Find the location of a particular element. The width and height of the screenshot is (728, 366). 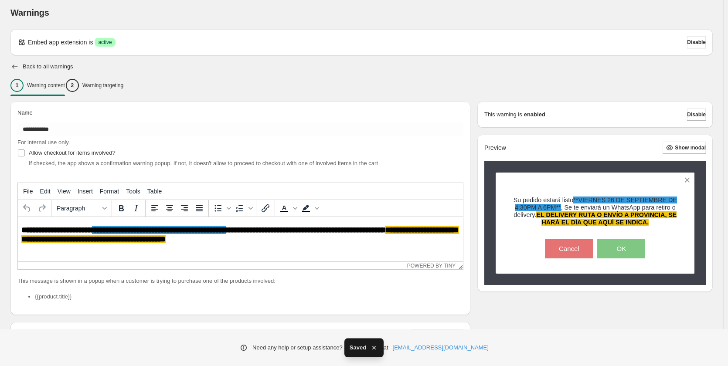

button: Show modal is located at coordinates (684, 148).